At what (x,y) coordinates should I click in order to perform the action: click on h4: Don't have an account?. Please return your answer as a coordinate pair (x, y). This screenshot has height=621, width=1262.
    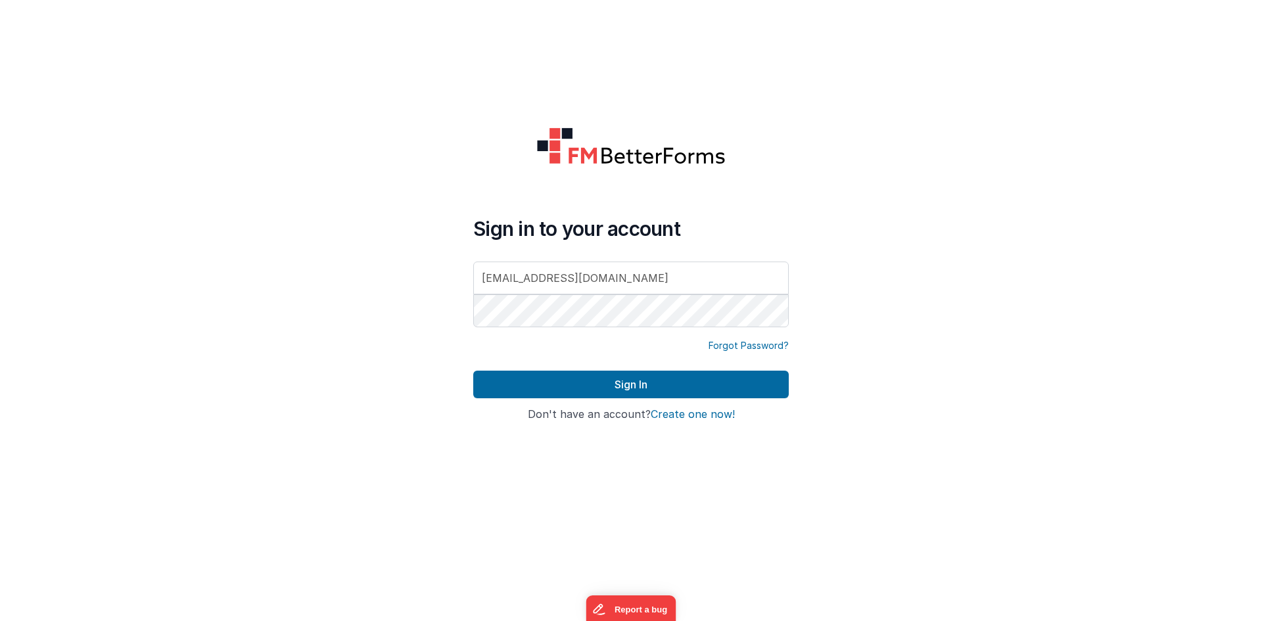
    Looking at the image, I should click on (631, 415).